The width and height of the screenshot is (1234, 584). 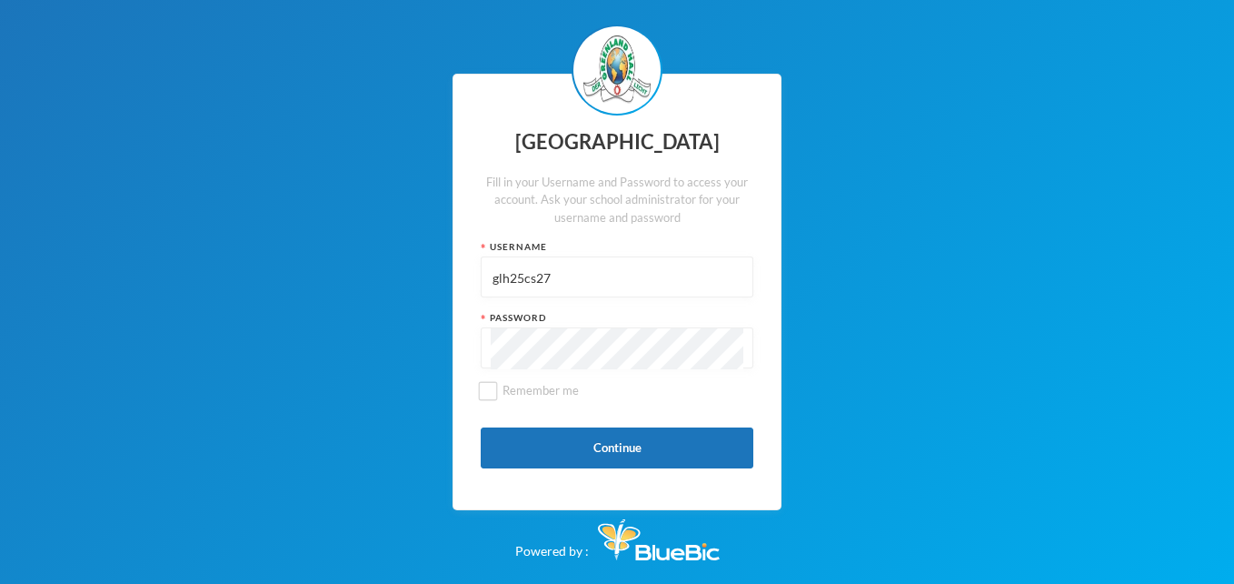 What do you see at coordinates (659, 539) in the screenshot?
I see `img: Bluebic` at bounding box center [659, 539].